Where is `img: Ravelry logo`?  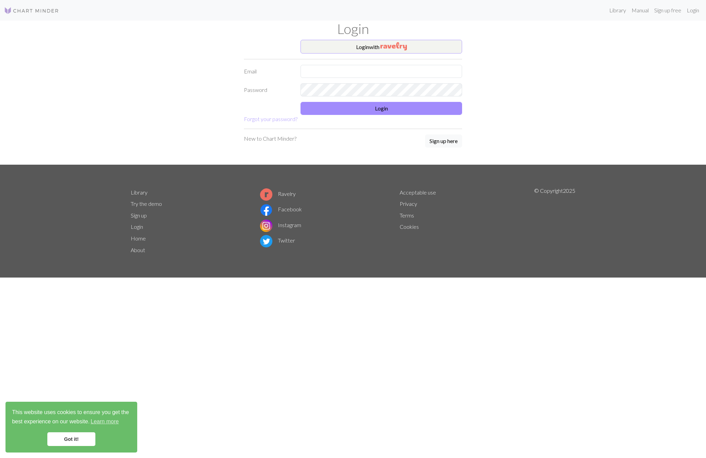
img: Ravelry logo is located at coordinates (266, 194).